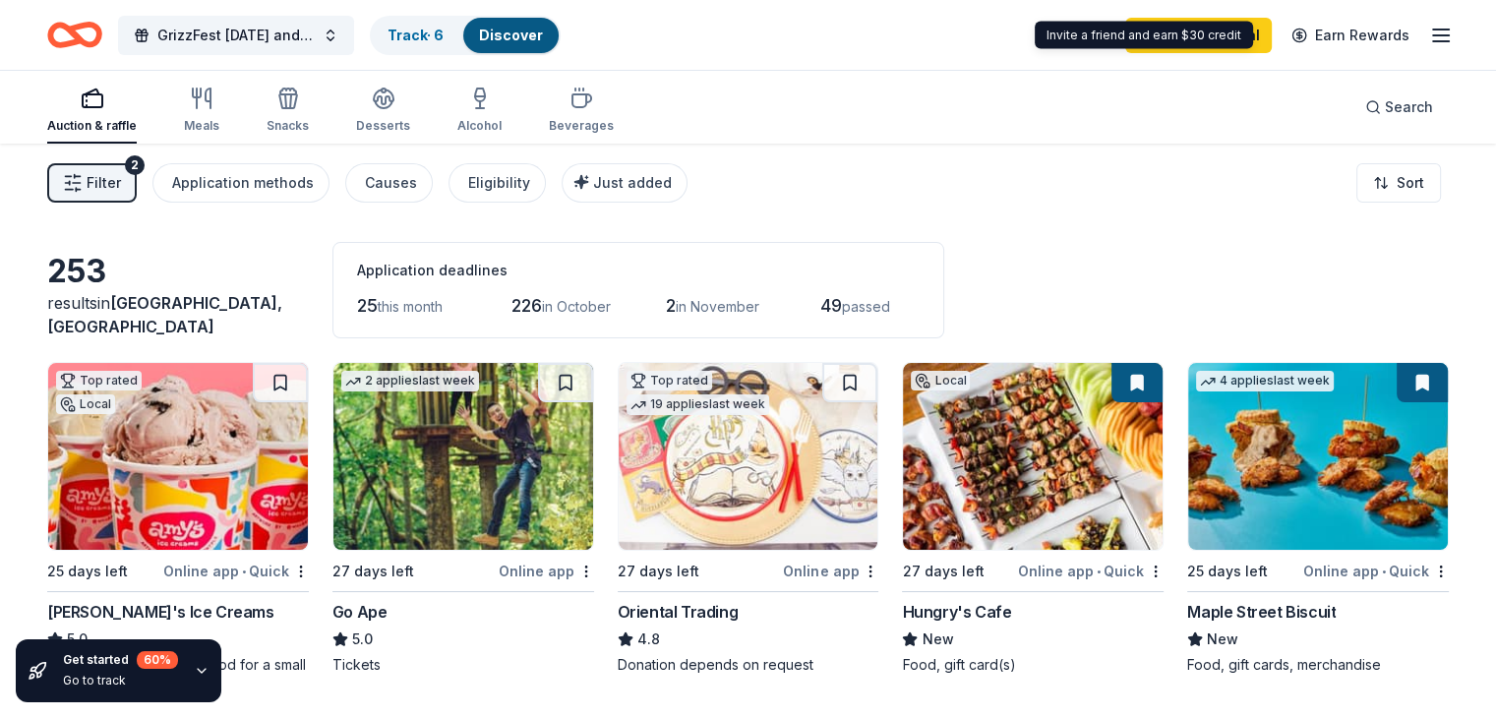 Image resolution: width=1496 pixels, height=718 pixels. I want to click on div: Alcohol, so click(479, 126).